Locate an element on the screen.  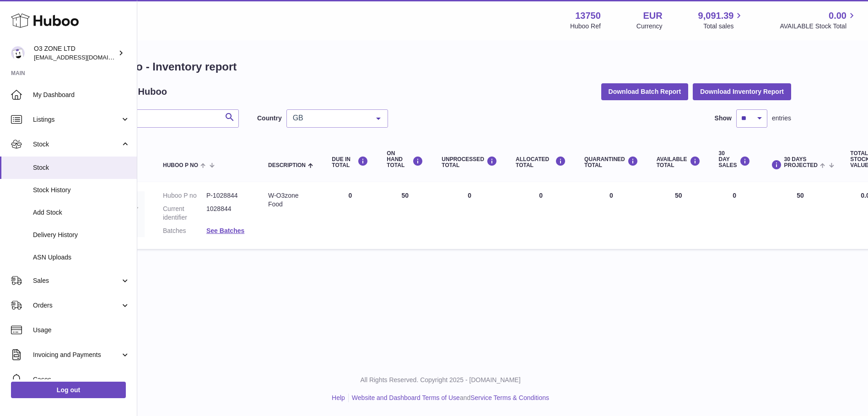
button: Download Inventory Report is located at coordinates (742, 92).